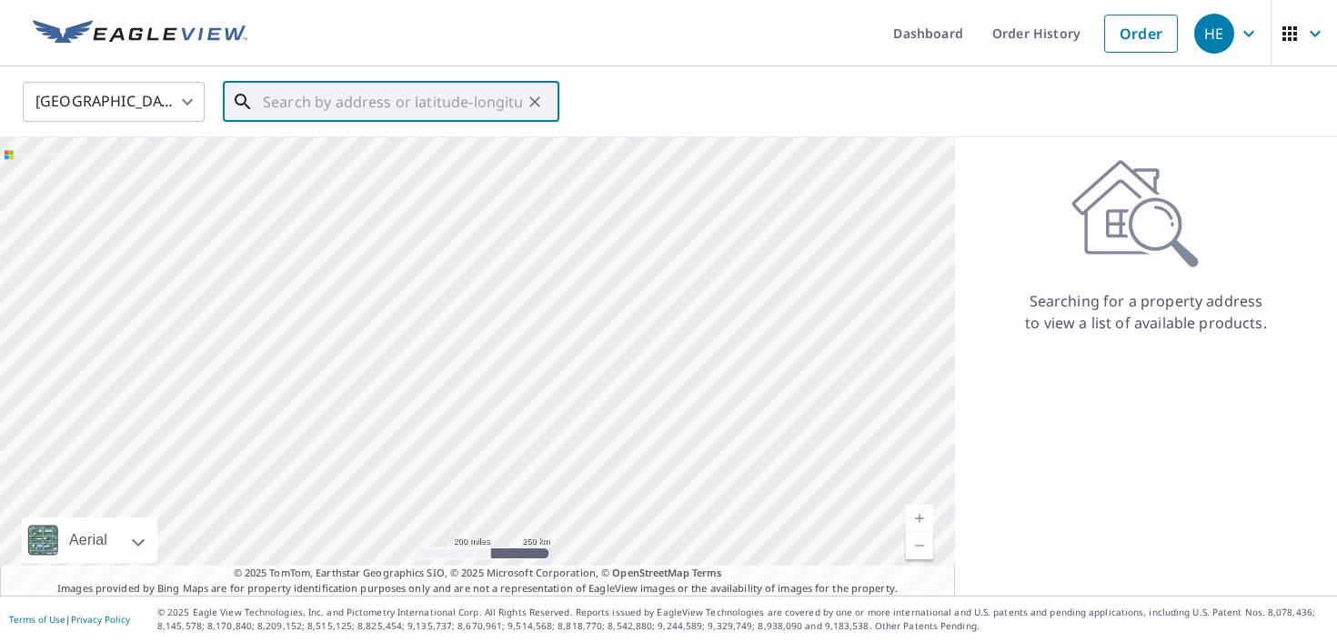  Describe the element at coordinates (742, 619) in the screenshot. I see `p: © 2025 Eagle View Technologies, Inc. and Pictometry International Corp. All Rights Reserved. Repo...` at that location.